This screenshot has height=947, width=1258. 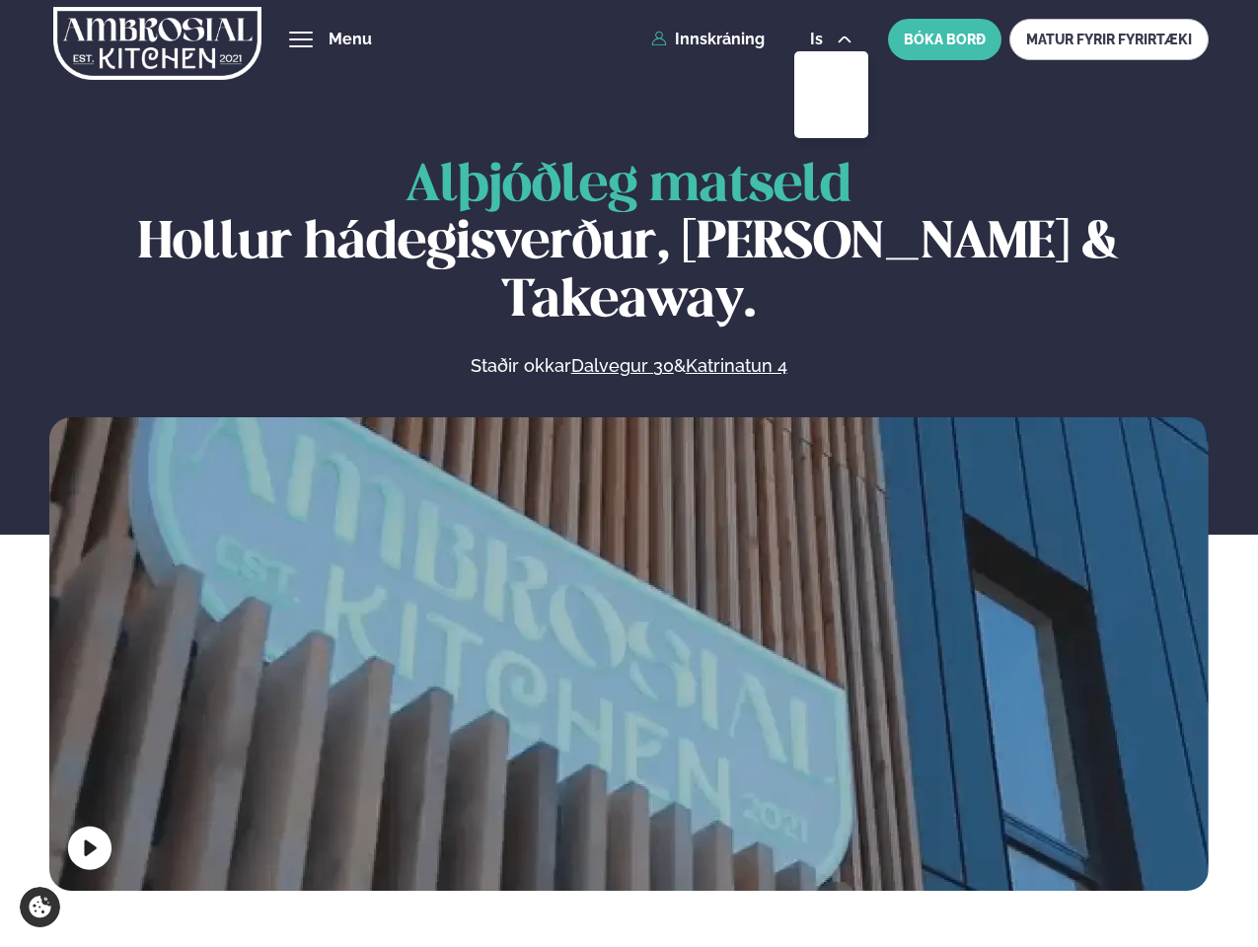 What do you see at coordinates (157, 43) in the screenshot?
I see `img: logo` at bounding box center [157, 43].